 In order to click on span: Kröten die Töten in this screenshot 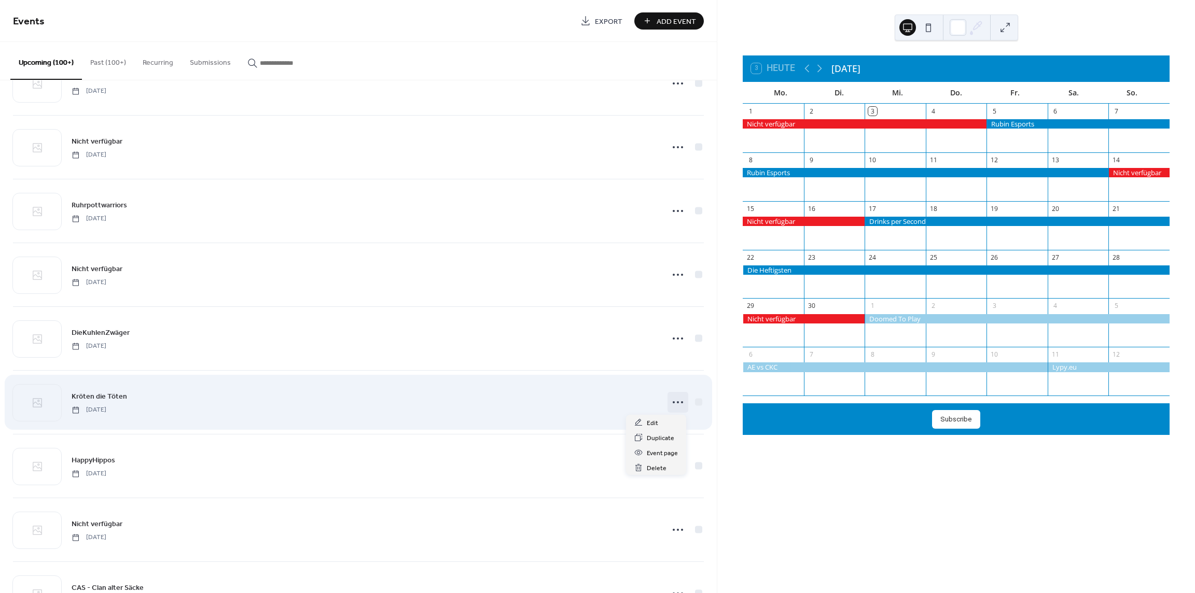, I will do `click(99, 397)`.